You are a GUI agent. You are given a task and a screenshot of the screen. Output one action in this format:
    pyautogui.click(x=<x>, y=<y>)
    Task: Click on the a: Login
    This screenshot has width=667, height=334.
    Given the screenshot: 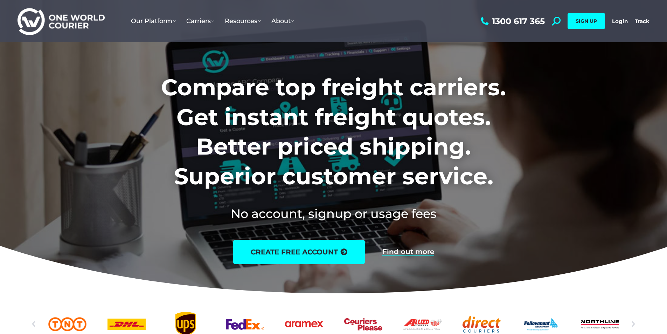 What is the action you would take?
    pyautogui.click(x=620, y=21)
    